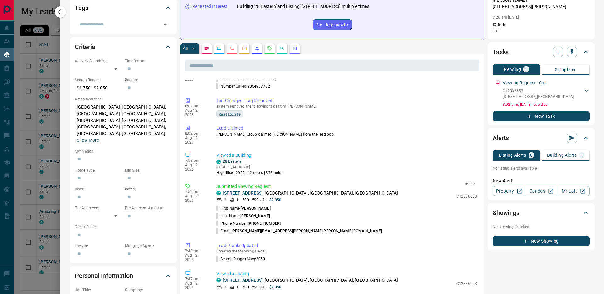 Image resolution: width=604 pixels, height=294 pixels. Describe the element at coordinates (230, 114) in the screenshot. I see `span: Reallocate` at that location.